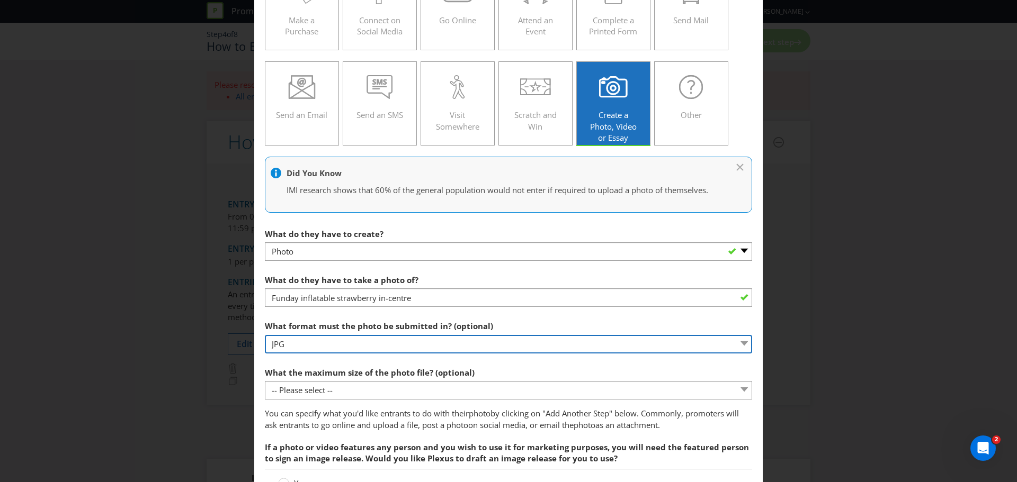 The width and height of the screenshot is (1017, 482). What do you see at coordinates (503, 190) in the screenshot?
I see `p: IMI research shows that 60% of the general population would not enter if required to upload a pho...` at bounding box center [503, 190].